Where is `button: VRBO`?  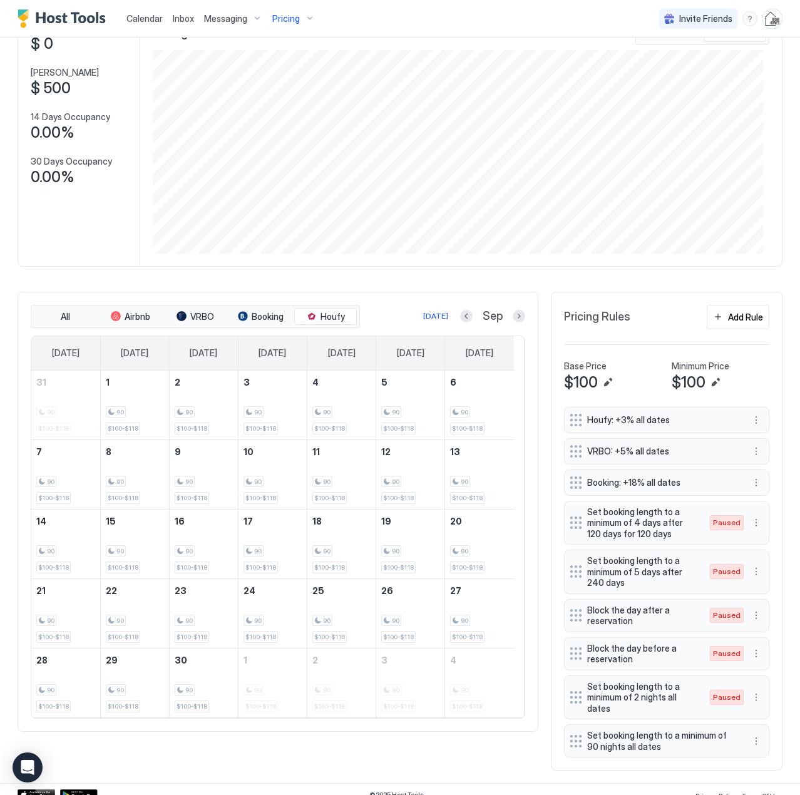 button: VRBO is located at coordinates (195, 317).